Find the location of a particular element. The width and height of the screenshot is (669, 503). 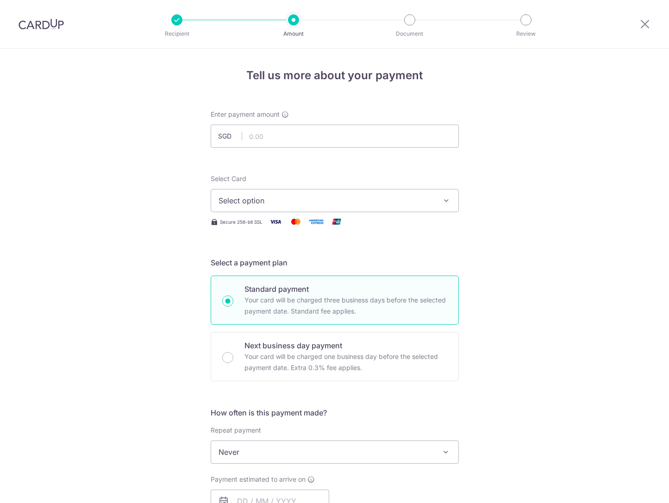

p: Amount is located at coordinates (293, 34).